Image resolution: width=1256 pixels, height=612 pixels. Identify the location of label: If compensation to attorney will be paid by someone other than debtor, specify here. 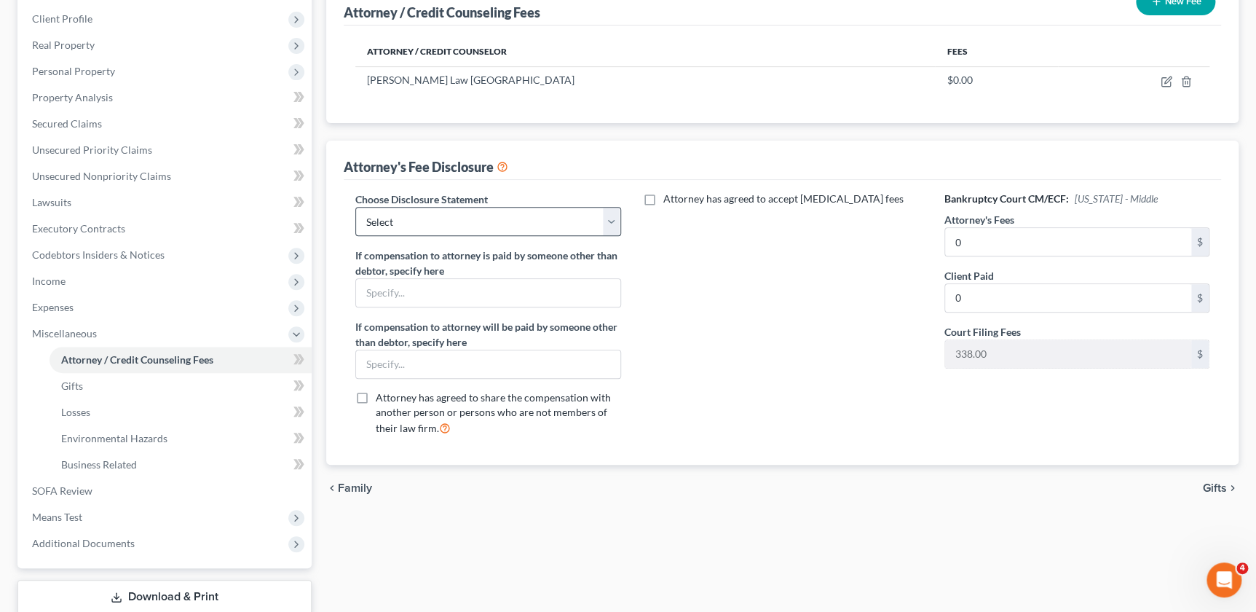
(488, 334).